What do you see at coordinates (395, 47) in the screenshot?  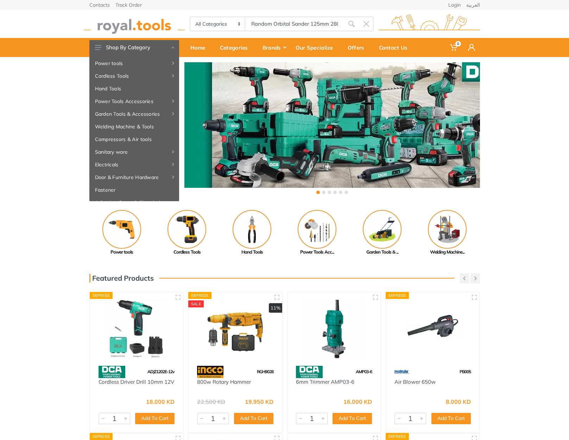 I see `a: Contact Us` at bounding box center [395, 47].